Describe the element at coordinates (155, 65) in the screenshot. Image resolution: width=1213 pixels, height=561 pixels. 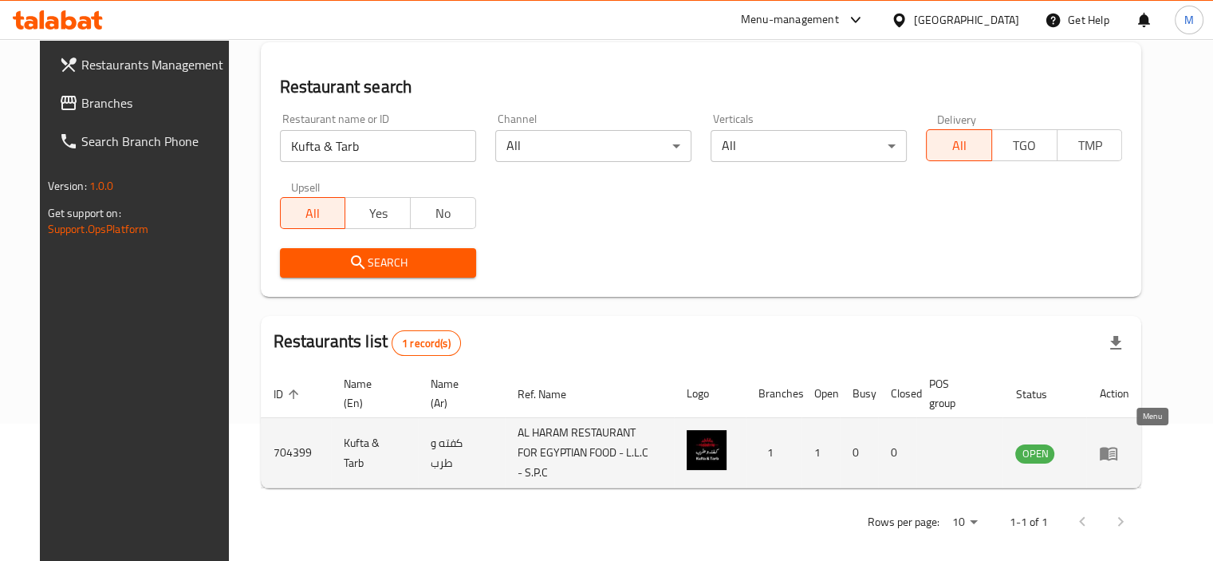
I see `span: Restaurants Management` at that location.